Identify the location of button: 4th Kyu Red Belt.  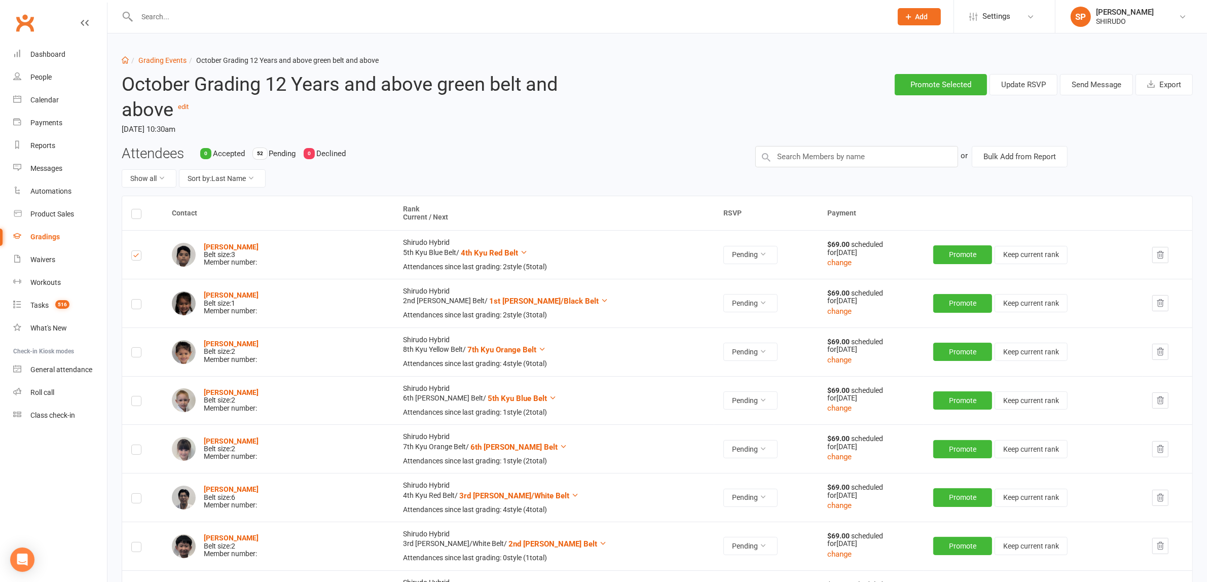
(494, 253).